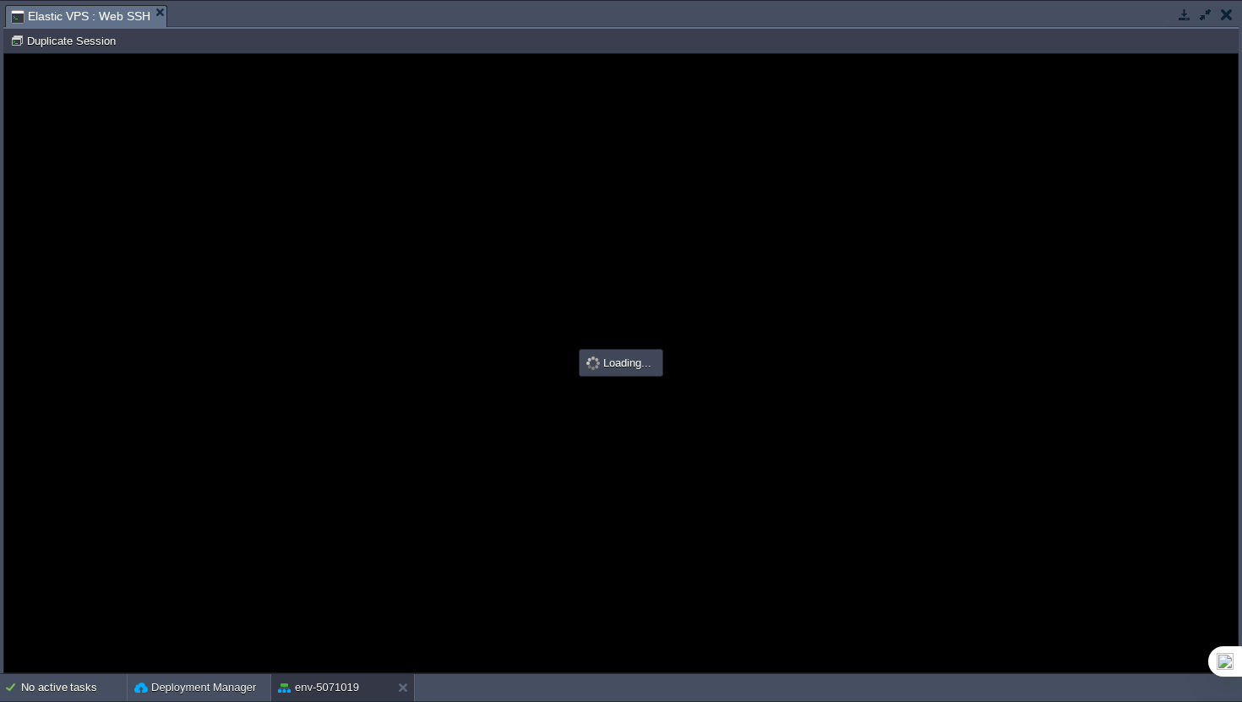 The height and width of the screenshot is (702, 1242). What do you see at coordinates (195, 688) in the screenshot?
I see `button: Deployment Manager` at bounding box center [195, 688].